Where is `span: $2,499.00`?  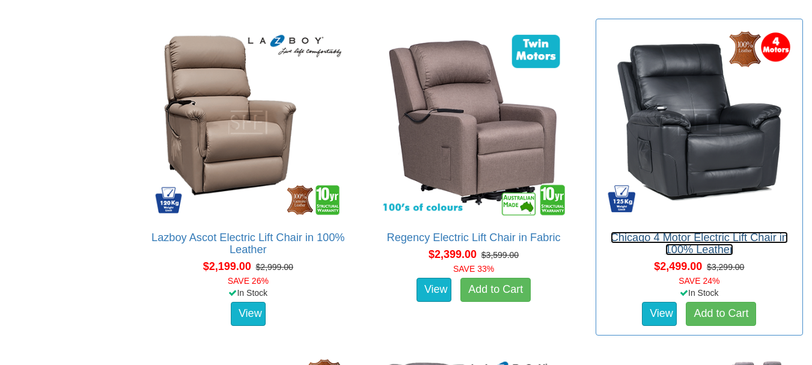
span: $2,499.00 is located at coordinates (678, 266).